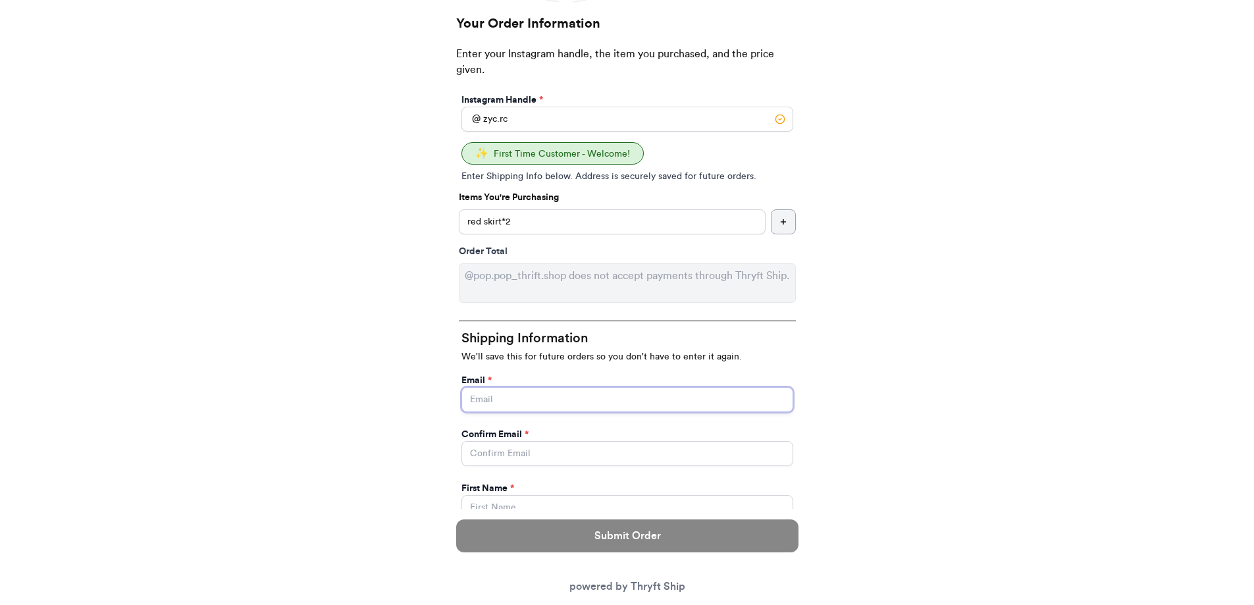  I want to click on input: Confirm Email, so click(627, 454).